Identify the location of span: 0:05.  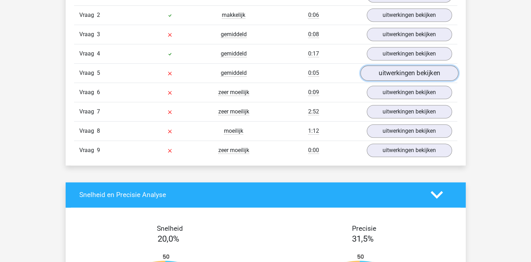
(314, 73).